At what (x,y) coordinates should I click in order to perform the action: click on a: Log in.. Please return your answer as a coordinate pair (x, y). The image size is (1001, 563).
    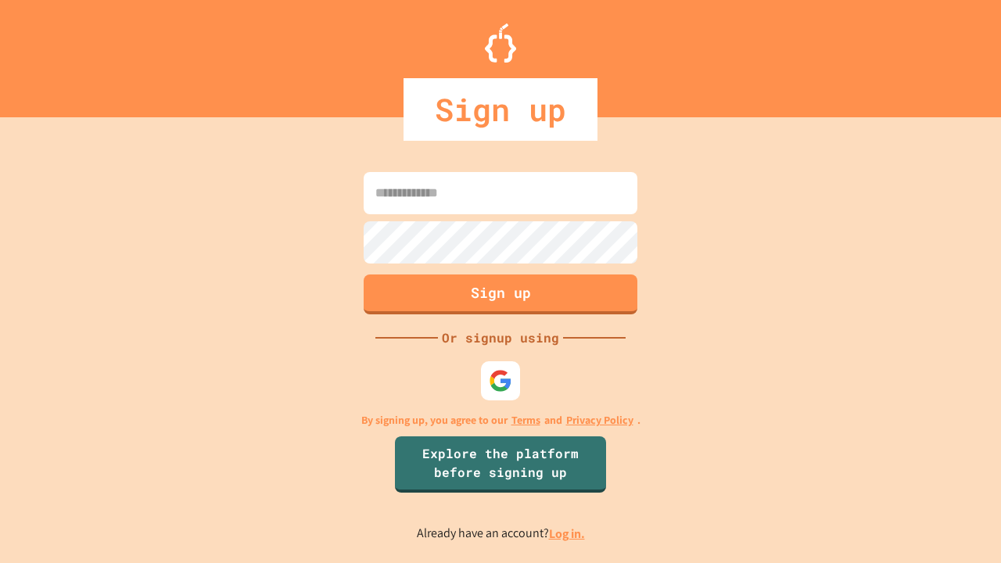
    Looking at the image, I should click on (567, 533).